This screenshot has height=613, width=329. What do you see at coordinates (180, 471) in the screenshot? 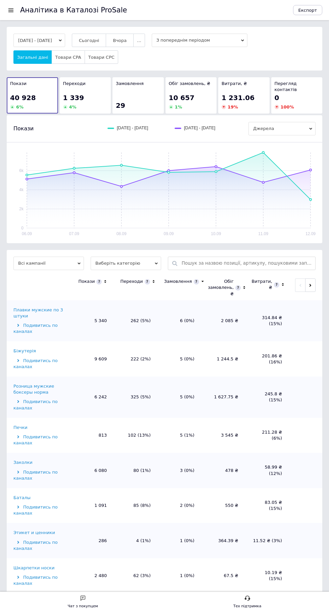
I see `td: 3 (0%)` at bounding box center [180, 471].